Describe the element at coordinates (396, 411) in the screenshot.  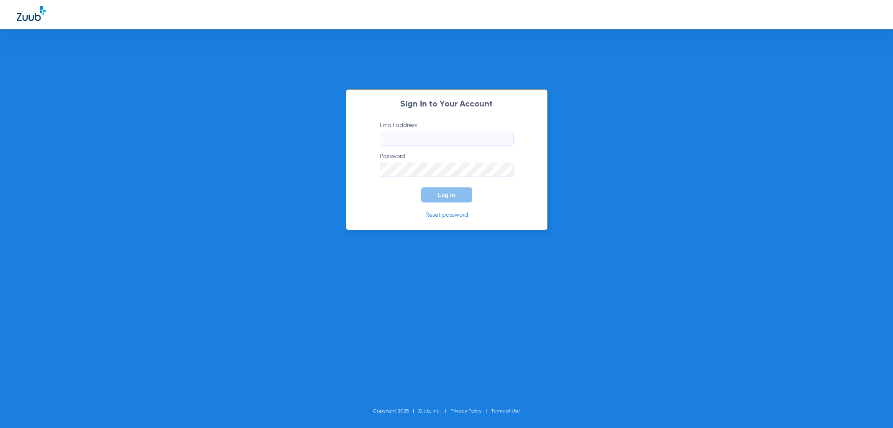
I see `li: Copyright 2025` at that location.